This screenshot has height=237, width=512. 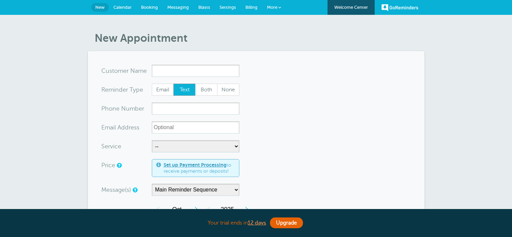 I want to click on span: More, so click(x=272, y=7).